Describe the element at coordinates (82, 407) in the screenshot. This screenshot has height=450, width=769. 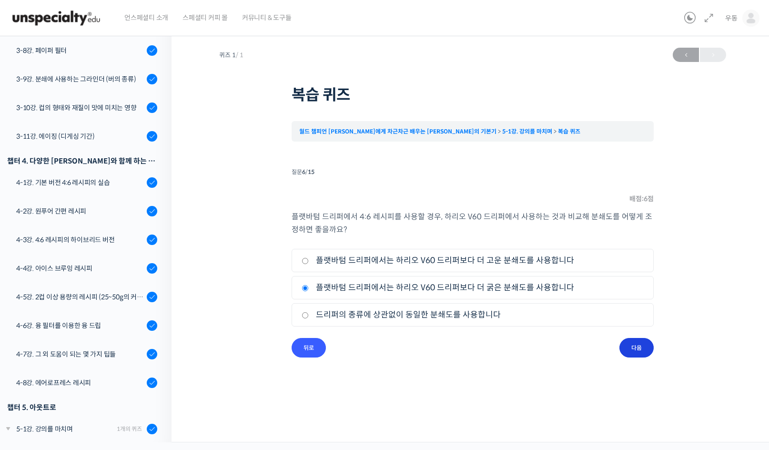
I see `div: 챕터 5. 아웃트로` at that location.